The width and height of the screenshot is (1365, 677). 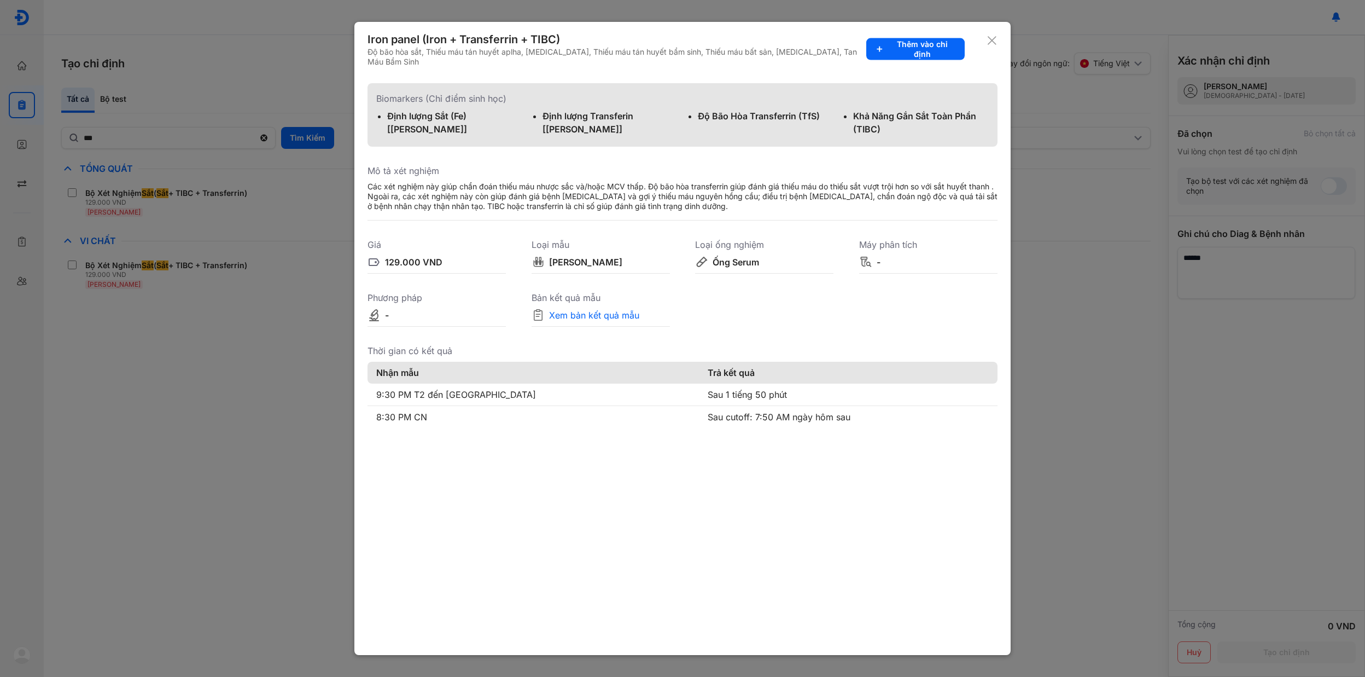 I want to click on div: Loại ống nghiệm, so click(x=764, y=245).